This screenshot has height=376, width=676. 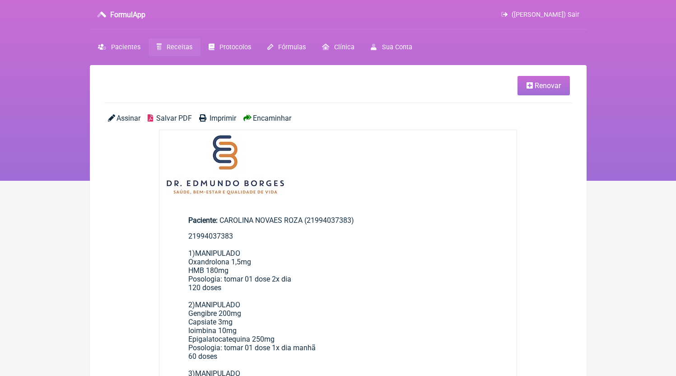 What do you see at coordinates (286, 47) in the screenshot?
I see `a: Fórmulas` at bounding box center [286, 47].